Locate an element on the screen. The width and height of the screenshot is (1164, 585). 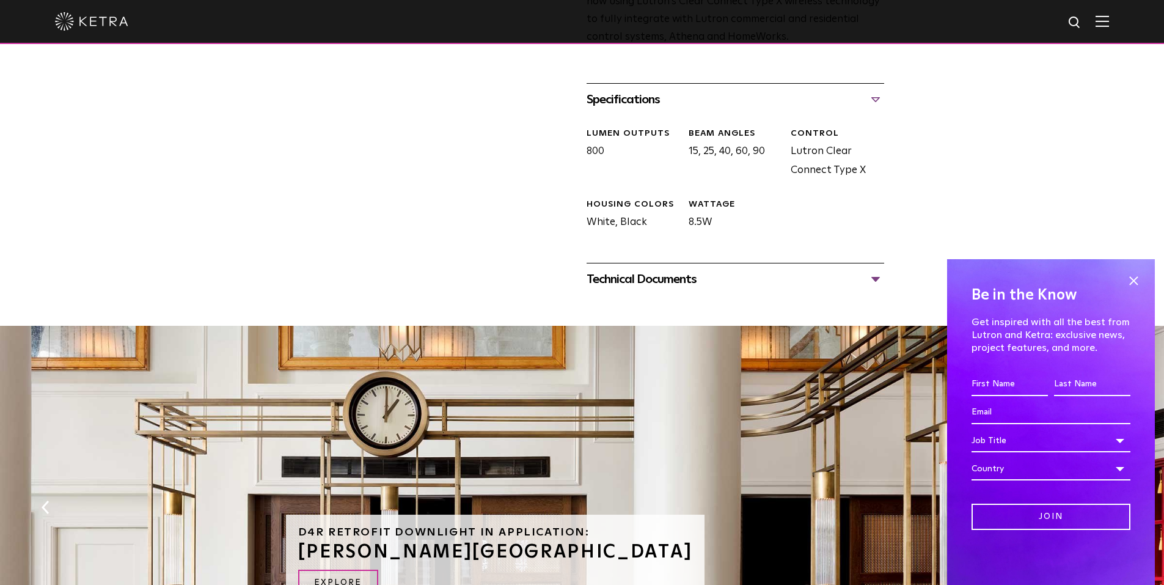
h4: Be in the Know is located at coordinates (1051, 295).